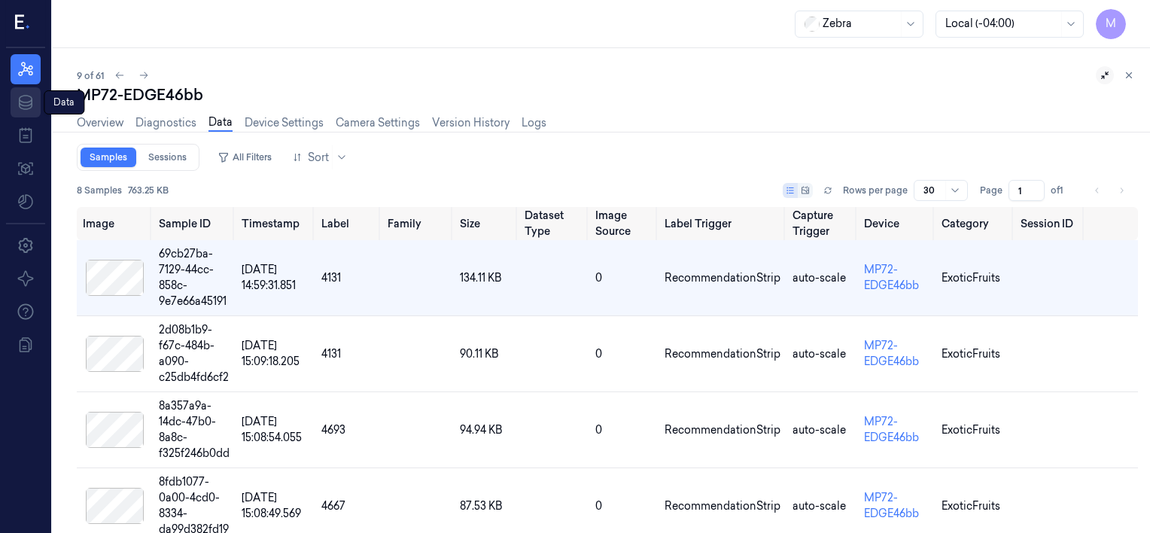 Image resolution: width=1150 pixels, height=533 pixels. I want to click on td: 134.11 KB, so click(486, 278).